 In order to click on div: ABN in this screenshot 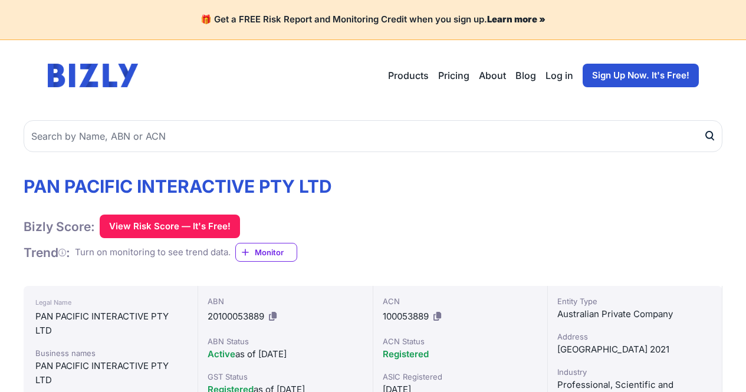, I will do `click(285, 301)`.